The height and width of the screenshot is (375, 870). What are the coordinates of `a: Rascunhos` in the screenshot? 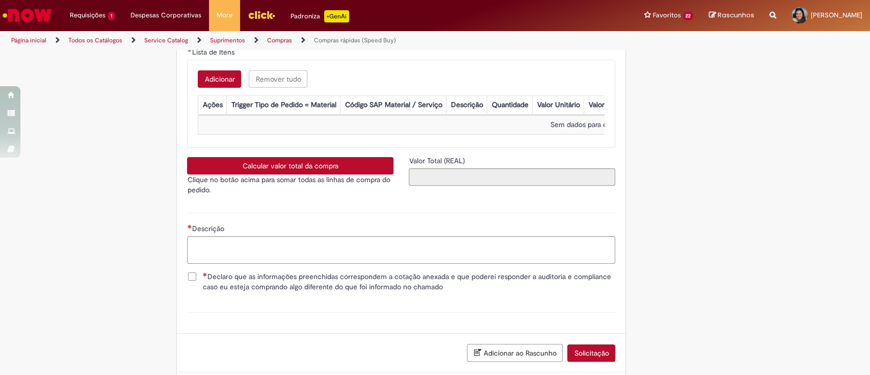 It's located at (732, 15).